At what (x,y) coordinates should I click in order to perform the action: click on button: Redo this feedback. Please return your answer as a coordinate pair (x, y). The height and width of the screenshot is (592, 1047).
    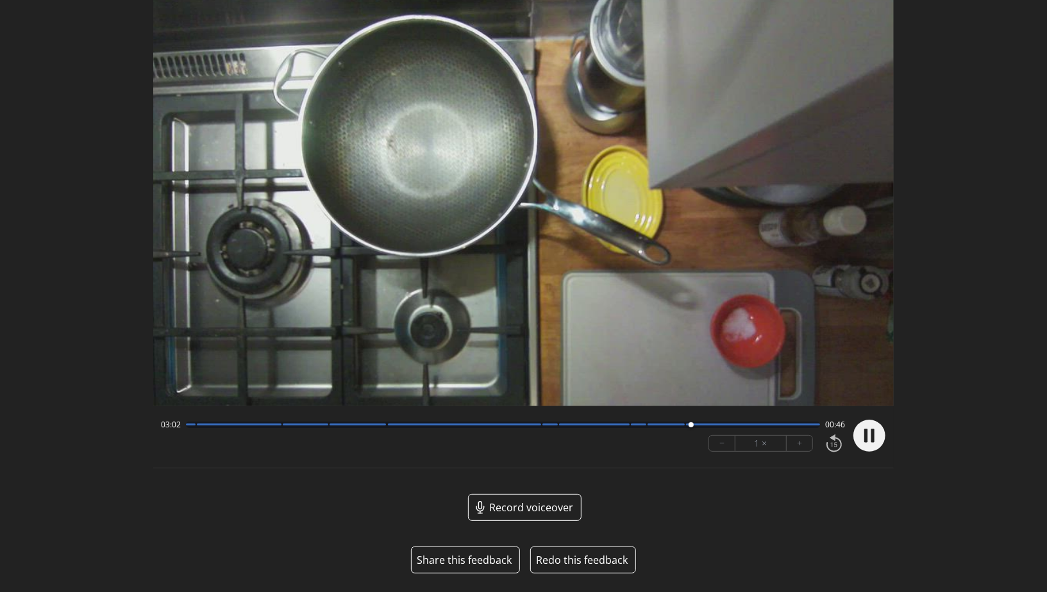
    Looking at the image, I should click on (583, 560).